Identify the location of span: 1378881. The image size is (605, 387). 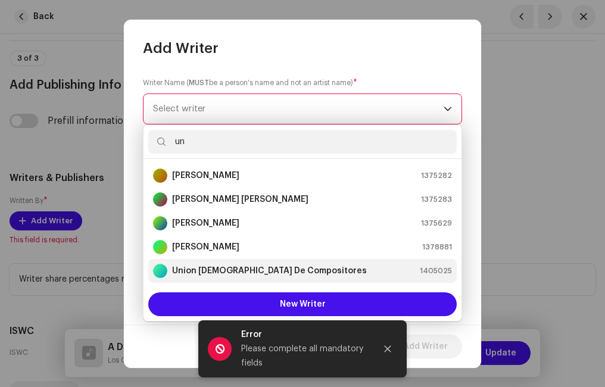
(437, 247).